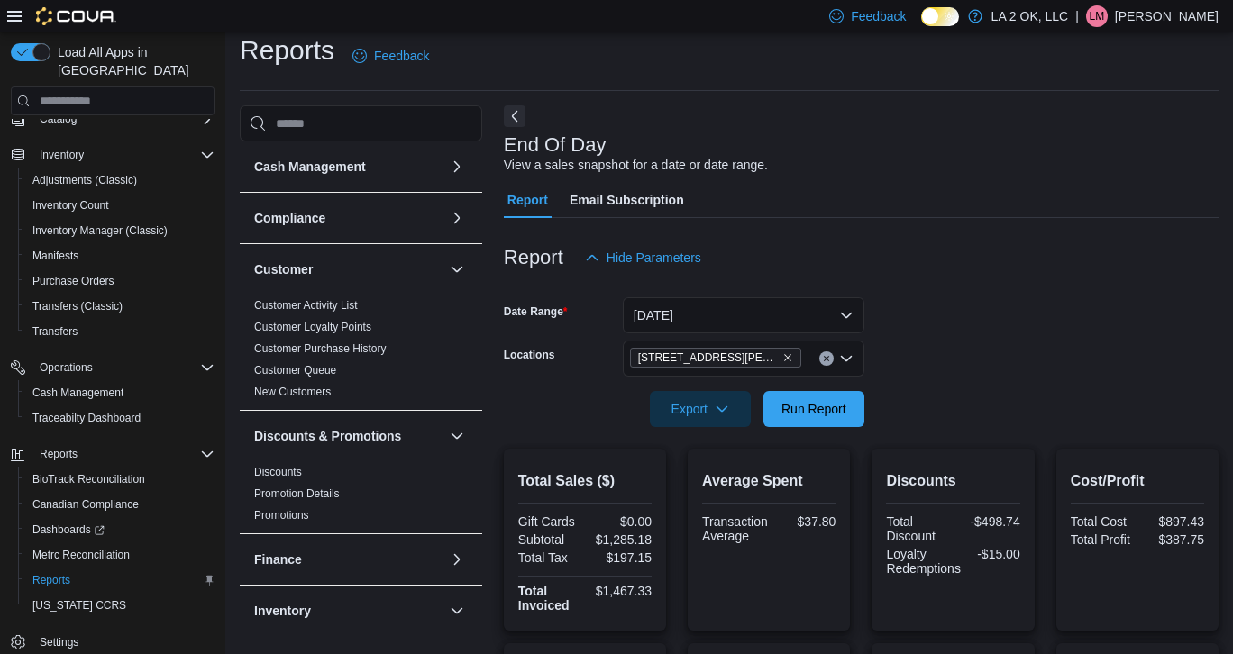 This screenshot has width=1233, height=654. What do you see at coordinates (550, 540) in the screenshot?
I see `div: Subtotal` at bounding box center [550, 540].